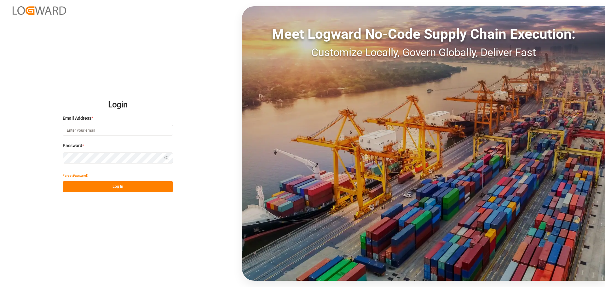 This screenshot has width=605, height=287. What do you see at coordinates (423, 34) in the screenshot?
I see `div: Meet Logward No-Code Supply Chain Execution:` at bounding box center [423, 34].